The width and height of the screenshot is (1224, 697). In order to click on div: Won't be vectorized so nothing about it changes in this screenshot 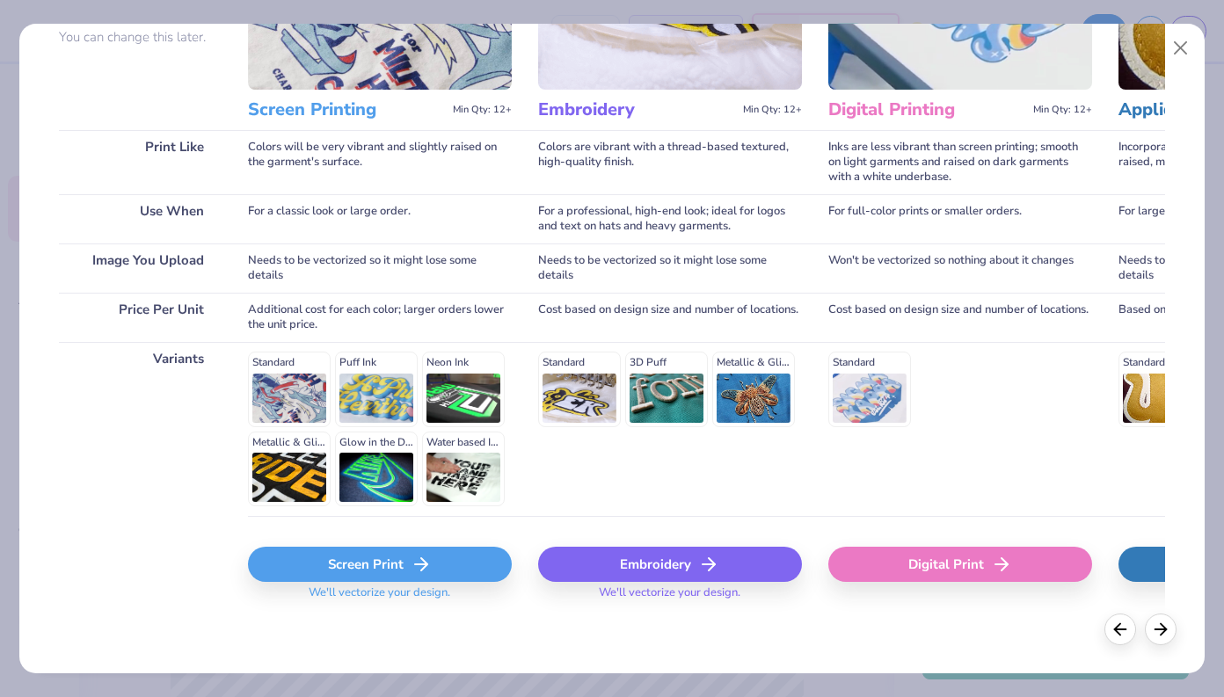, I will do `click(960, 268)`.